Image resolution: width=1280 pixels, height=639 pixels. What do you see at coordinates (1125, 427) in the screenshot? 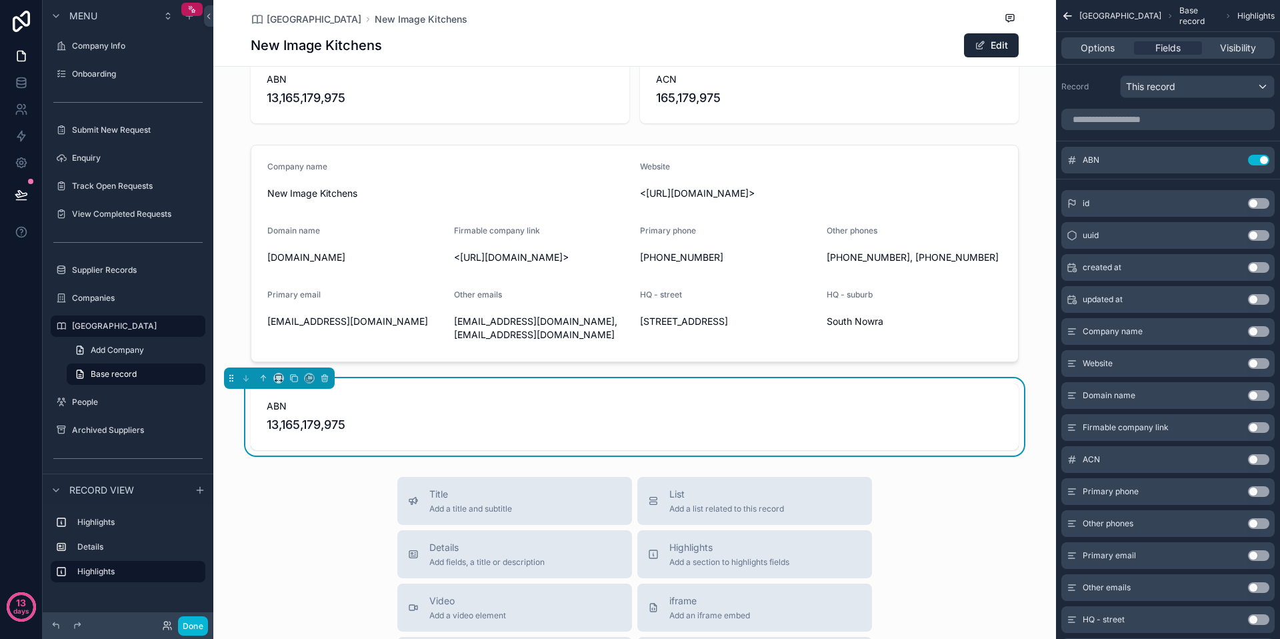
I see `span: Firmable company link` at bounding box center [1125, 427].